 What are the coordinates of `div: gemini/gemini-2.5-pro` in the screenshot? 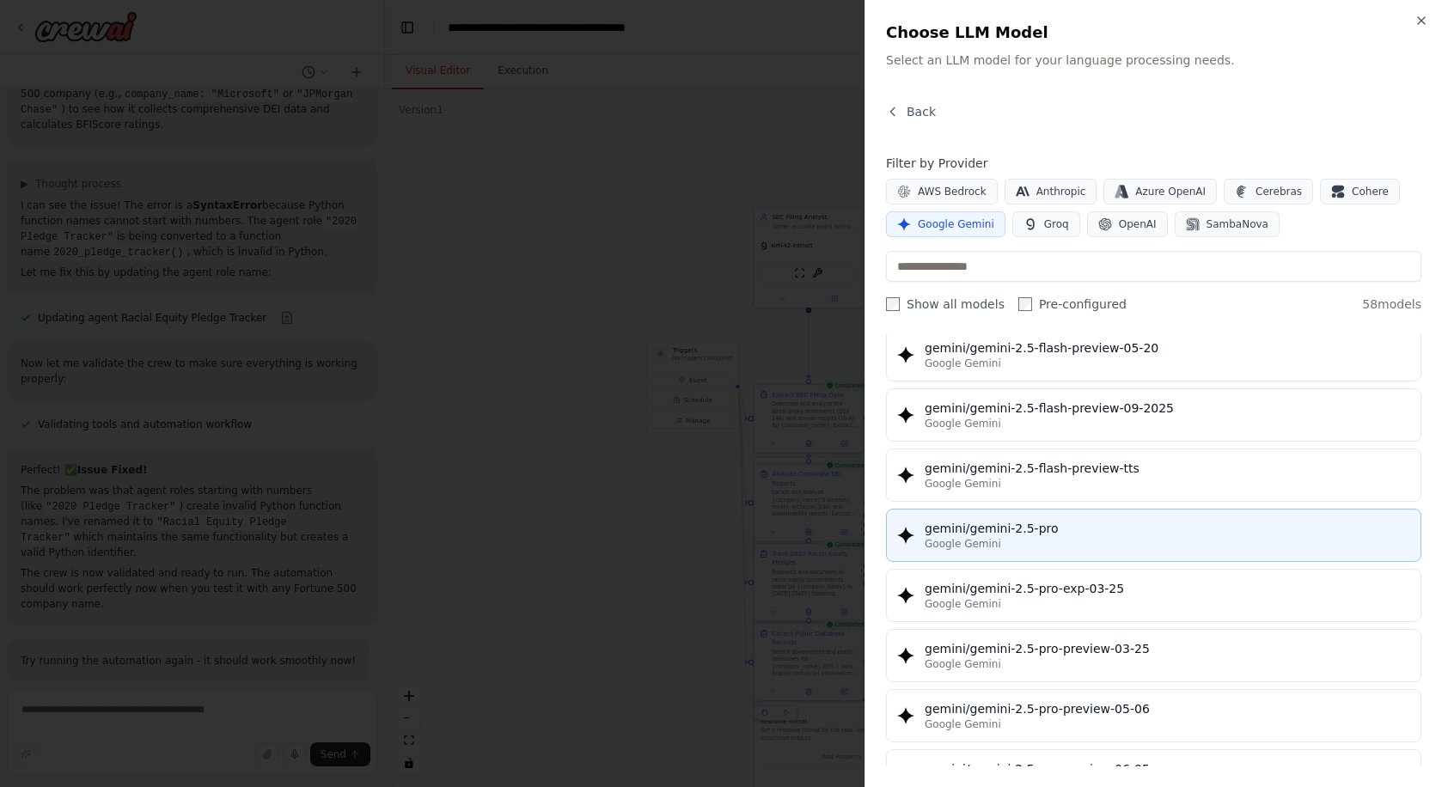 It's located at (1167, 528).